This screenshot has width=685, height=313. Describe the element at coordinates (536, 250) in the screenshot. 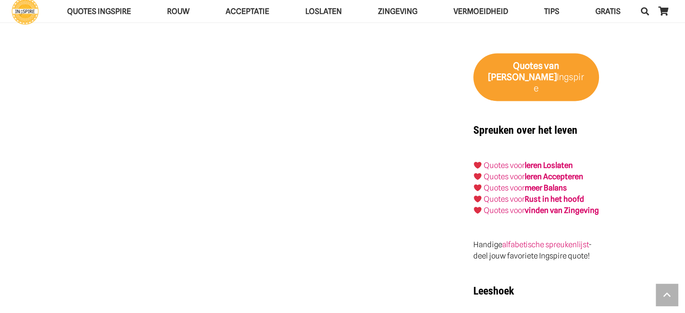

I see `p: Handige - deel jouw favoriete Ingspire quote!` at that location.